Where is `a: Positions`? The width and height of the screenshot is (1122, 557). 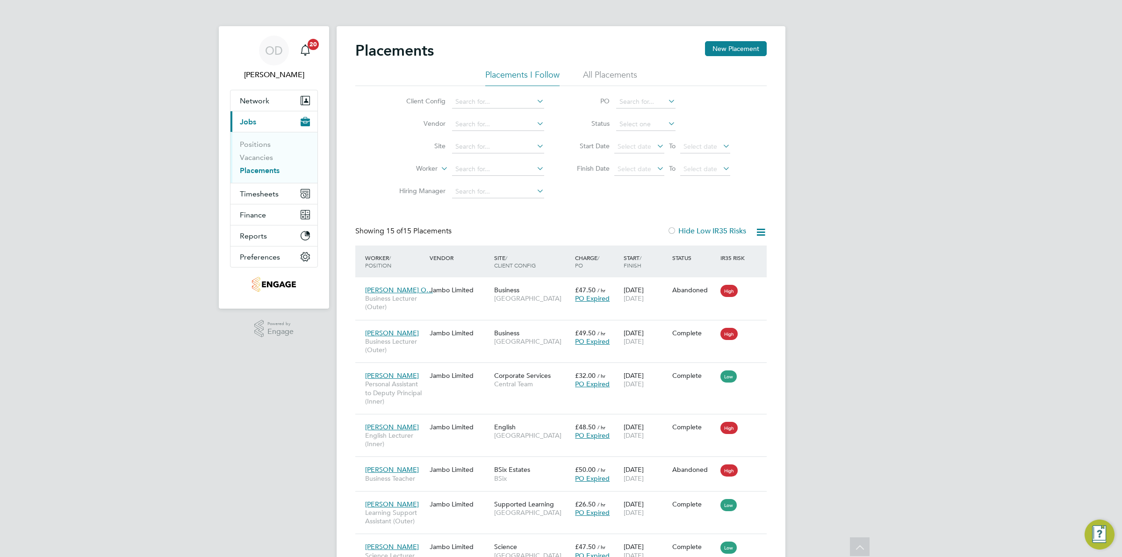
a: Positions is located at coordinates (255, 144).